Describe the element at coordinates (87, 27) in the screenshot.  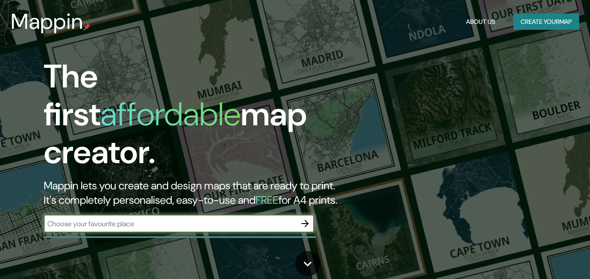
I see `img: mappin-pin` at that location.